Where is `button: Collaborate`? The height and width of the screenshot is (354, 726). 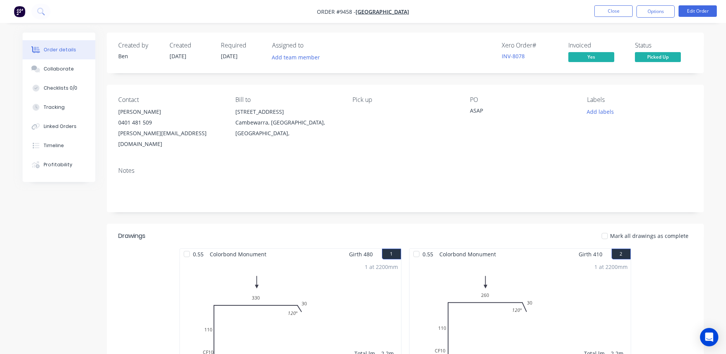 button: Collaborate is located at coordinates (59, 69).